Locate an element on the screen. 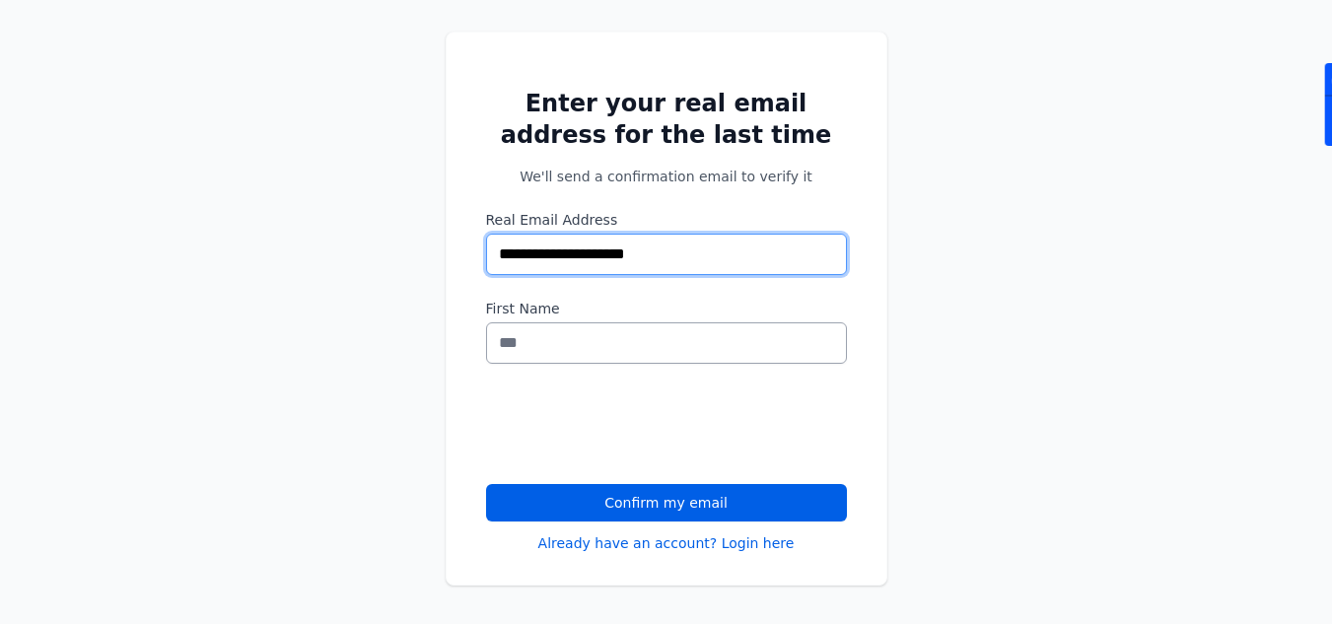 The image size is (1332, 624). a: Already have an account? Login here is located at coordinates (666, 543).